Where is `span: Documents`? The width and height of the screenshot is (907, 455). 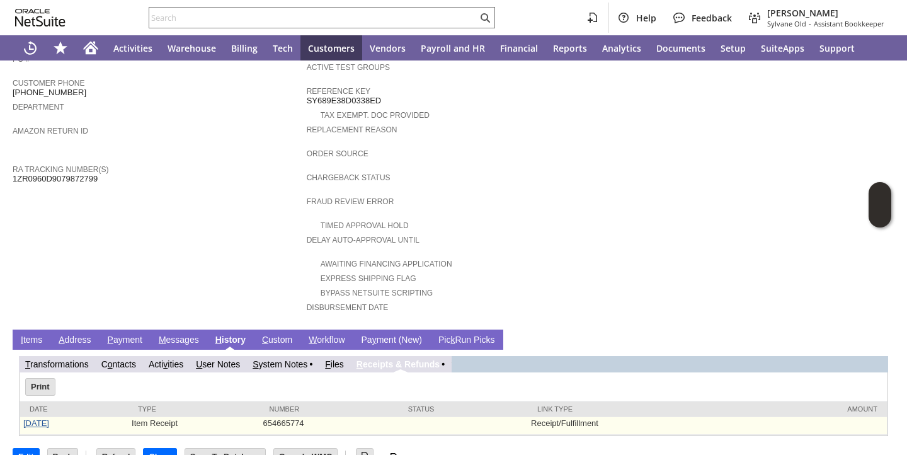 span: Documents is located at coordinates (681, 48).